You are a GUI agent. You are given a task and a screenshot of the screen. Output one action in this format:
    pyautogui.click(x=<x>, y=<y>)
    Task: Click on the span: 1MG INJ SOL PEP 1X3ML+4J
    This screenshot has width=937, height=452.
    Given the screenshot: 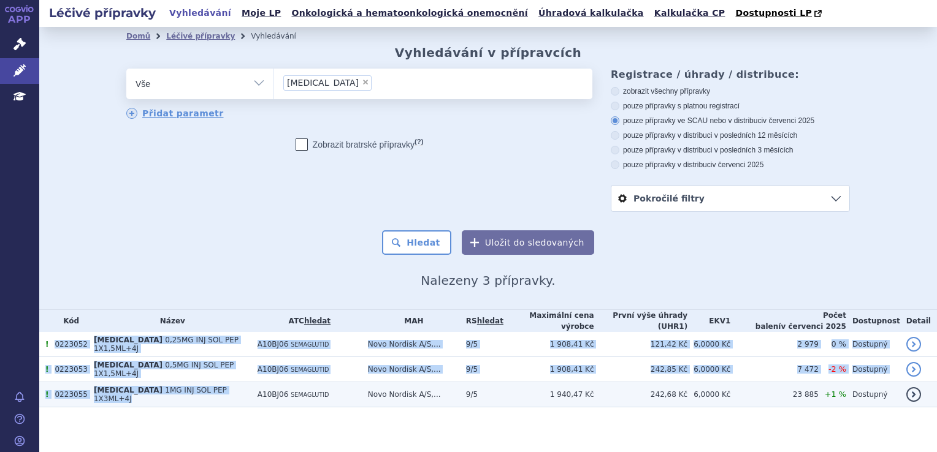 What is the action you would take?
    pyautogui.click(x=160, y=395)
    